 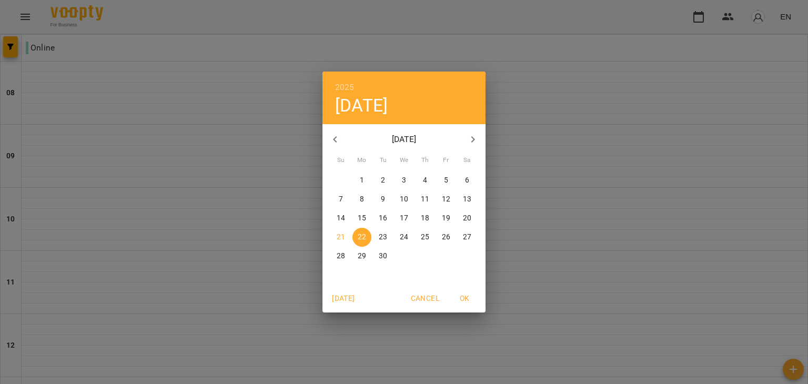 I want to click on span: Tu, so click(x=383, y=160).